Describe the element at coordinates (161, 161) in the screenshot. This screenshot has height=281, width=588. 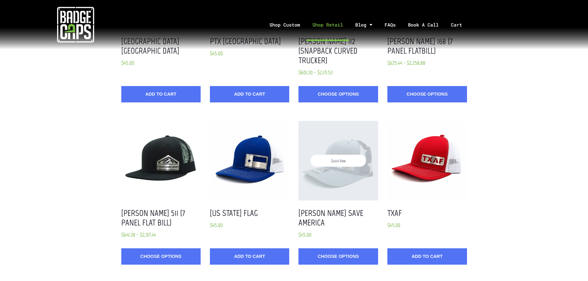
I see `button: BadgeCaps - Richardson 511` at that location.